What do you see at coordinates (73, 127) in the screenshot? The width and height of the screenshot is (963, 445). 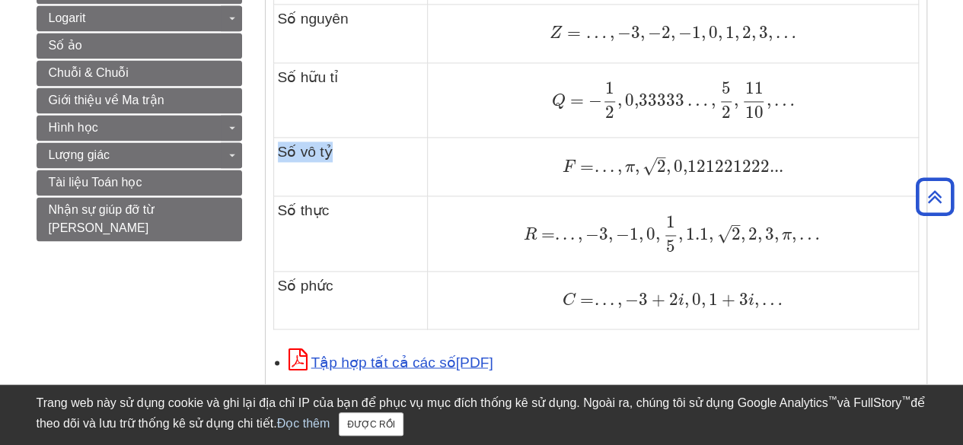 I see `font: Hình học` at bounding box center [73, 127].